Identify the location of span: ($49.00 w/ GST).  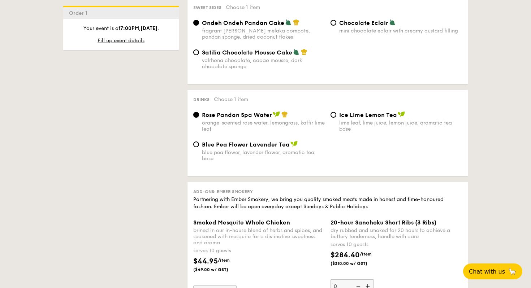
(218, 270).